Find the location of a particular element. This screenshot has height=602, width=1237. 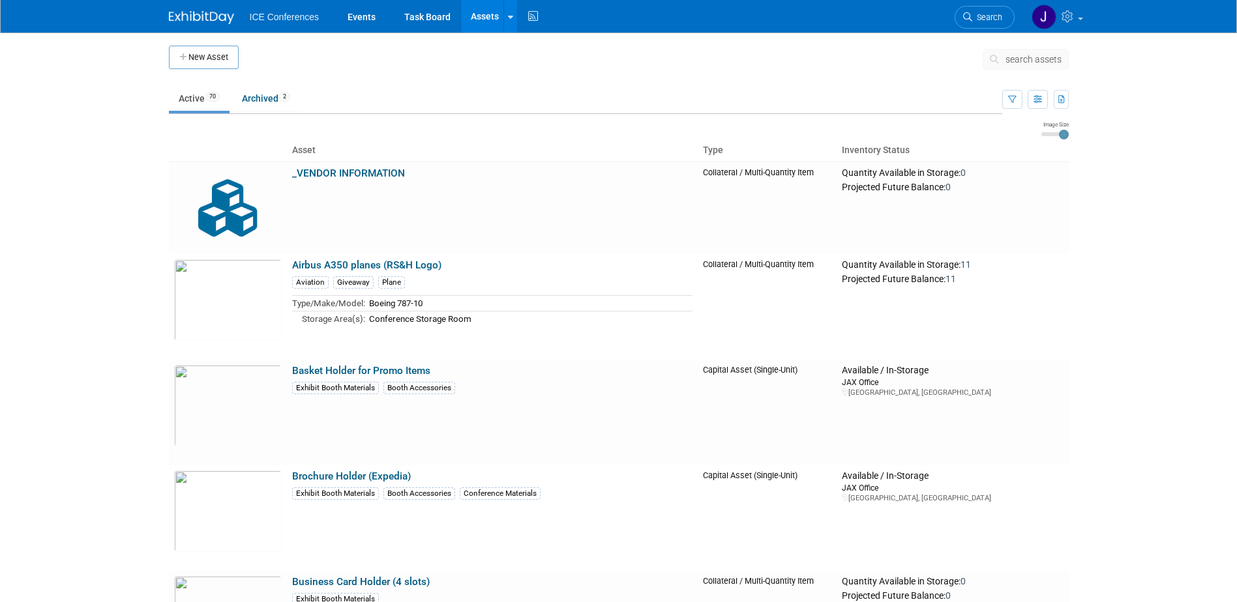

div: Giveaway is located at coordinates (353, 282).